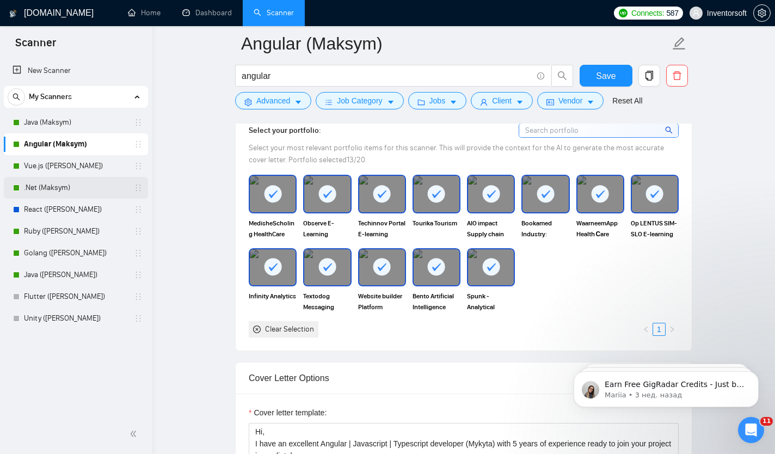 The image size is (775, 454). I want to click on a: homeHome, so click(144, 13).